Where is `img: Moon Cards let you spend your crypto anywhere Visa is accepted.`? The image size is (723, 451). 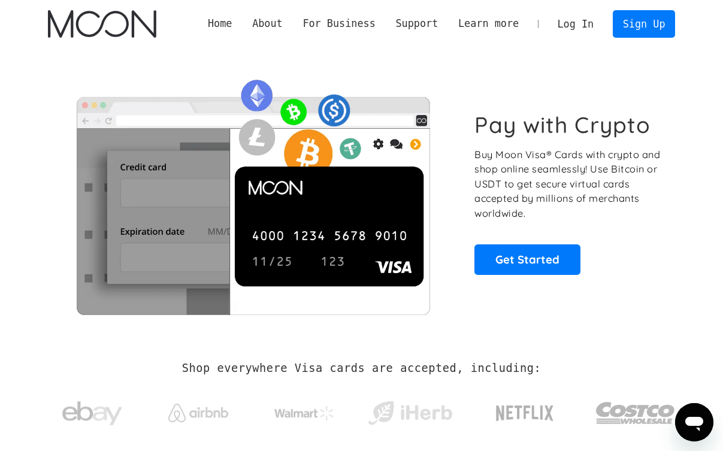 img: Moon Cards let you spend your crypto anywhere Visa is accepted. is located at coordinates (253, 193).